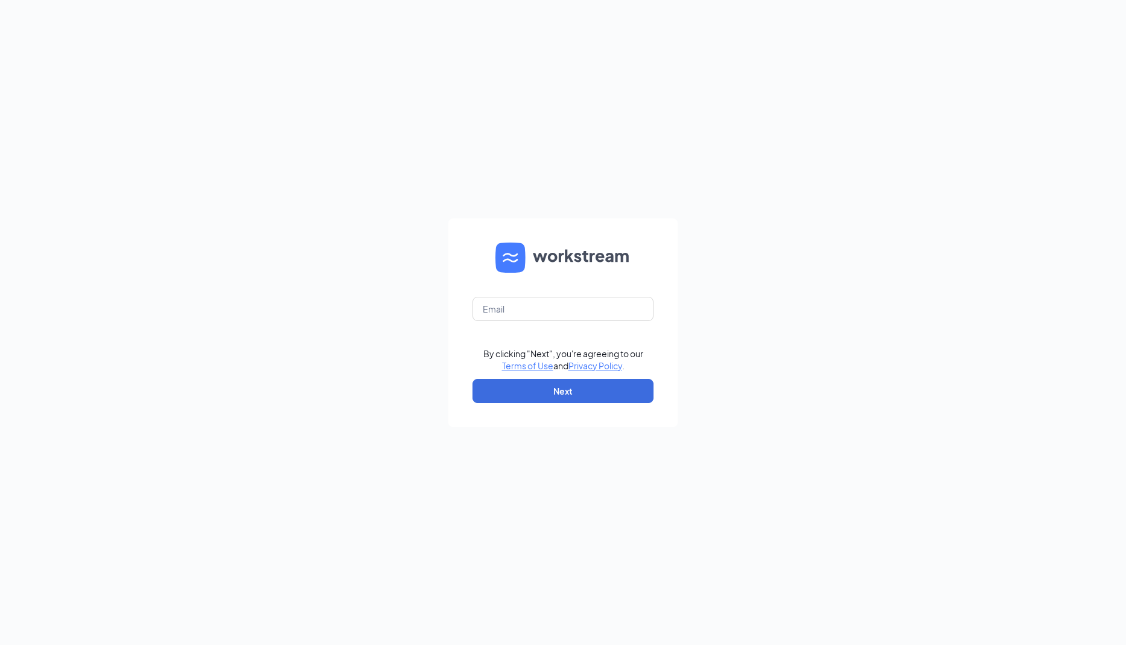  I want to click on button: Next, so click(563, 391).